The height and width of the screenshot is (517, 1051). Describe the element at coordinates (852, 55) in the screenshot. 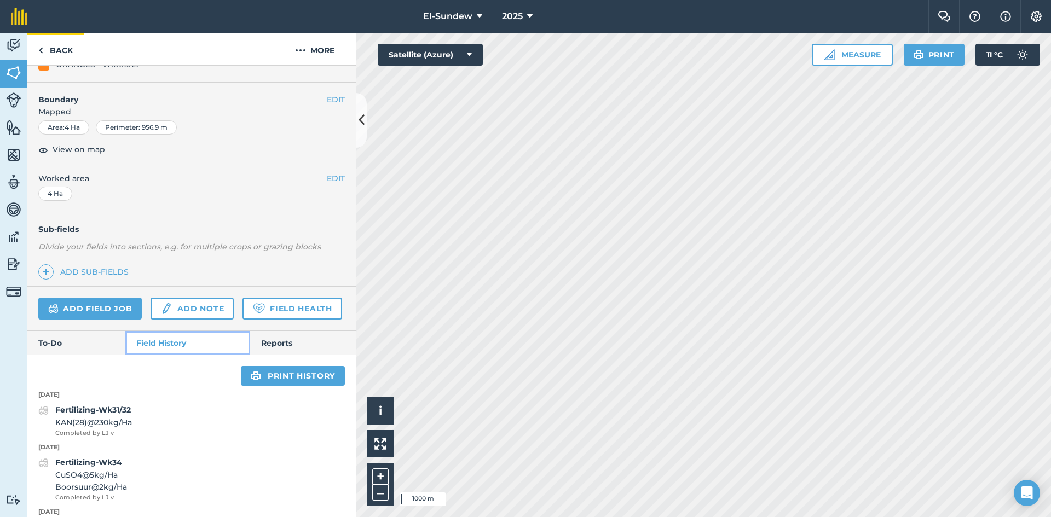

I see `button: Measure` at that location.